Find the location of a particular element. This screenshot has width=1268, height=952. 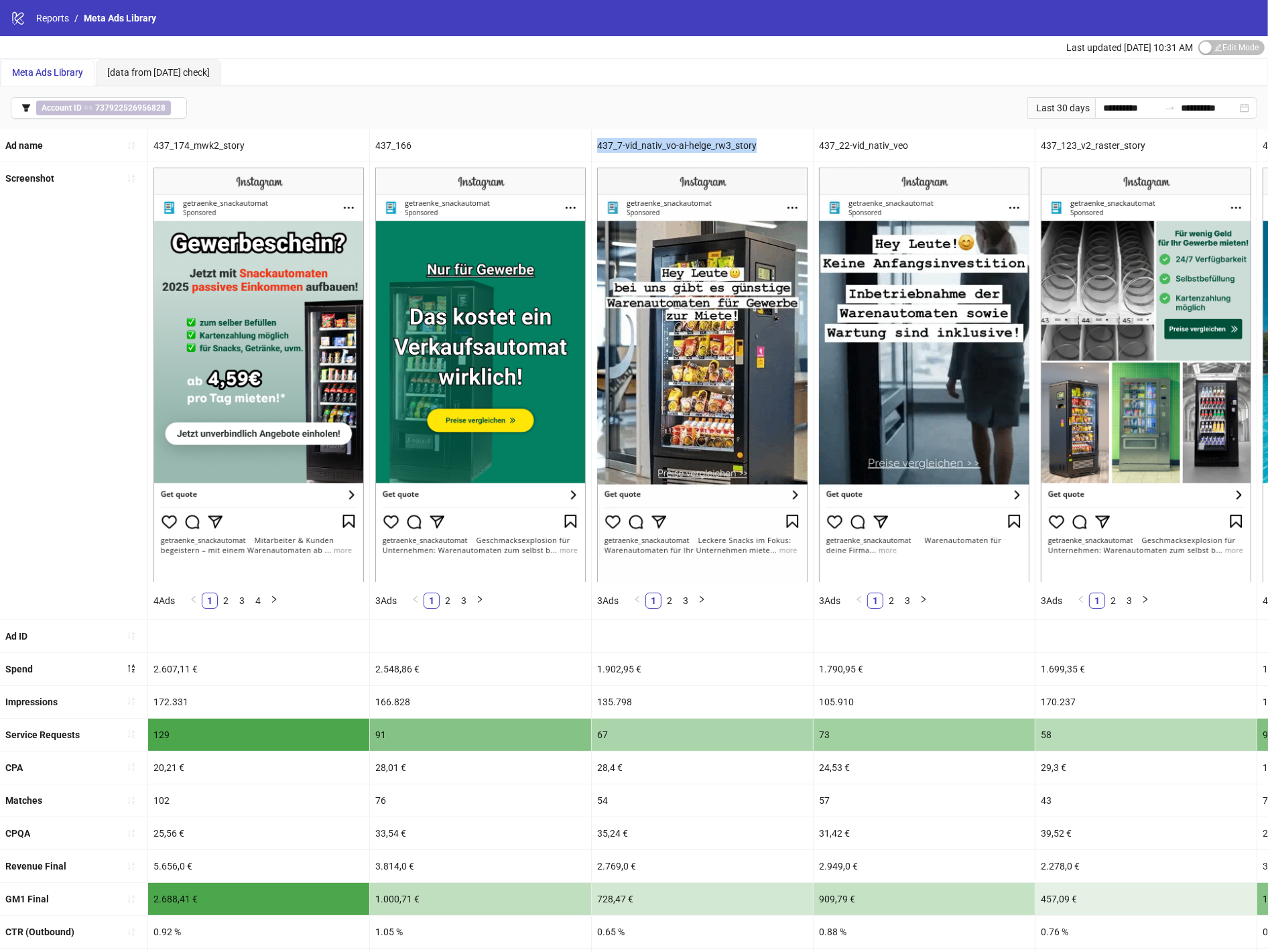

div: 457,09 € is located at coordinates (1146, 899).